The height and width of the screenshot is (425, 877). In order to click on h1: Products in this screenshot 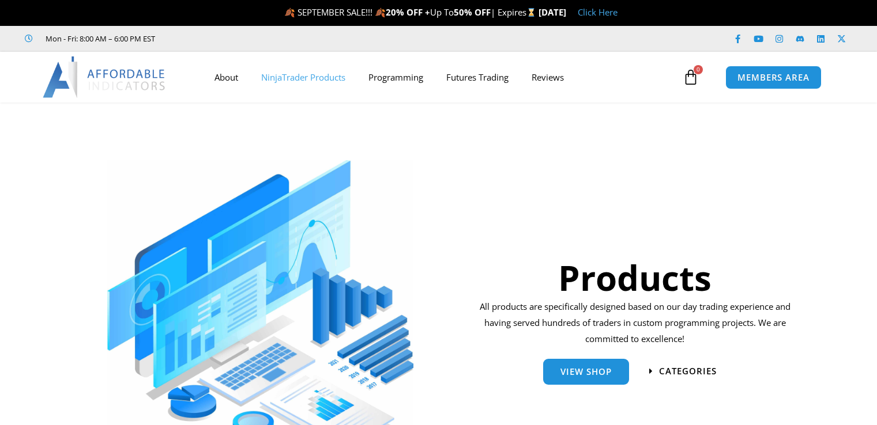, I will do `click(635, 278)`.